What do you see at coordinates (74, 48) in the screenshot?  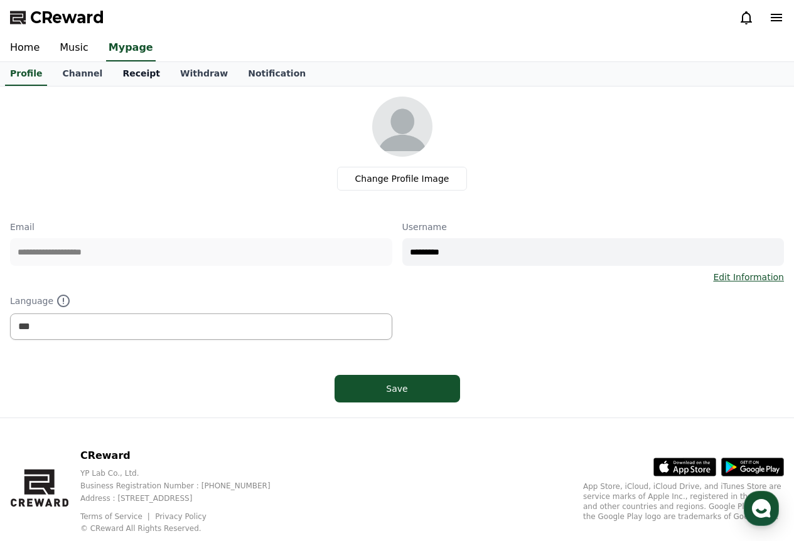 I see `a: Music` at bounding box center [74, 48].